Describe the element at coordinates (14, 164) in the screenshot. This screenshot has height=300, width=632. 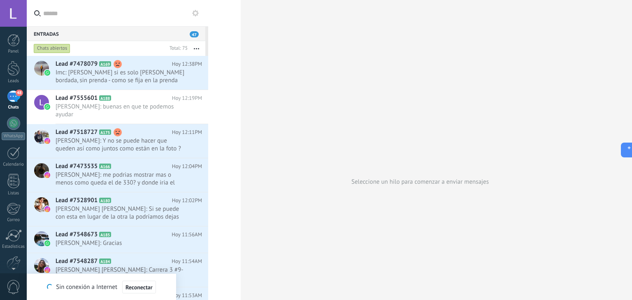
I see `div: Calendario` at that location.